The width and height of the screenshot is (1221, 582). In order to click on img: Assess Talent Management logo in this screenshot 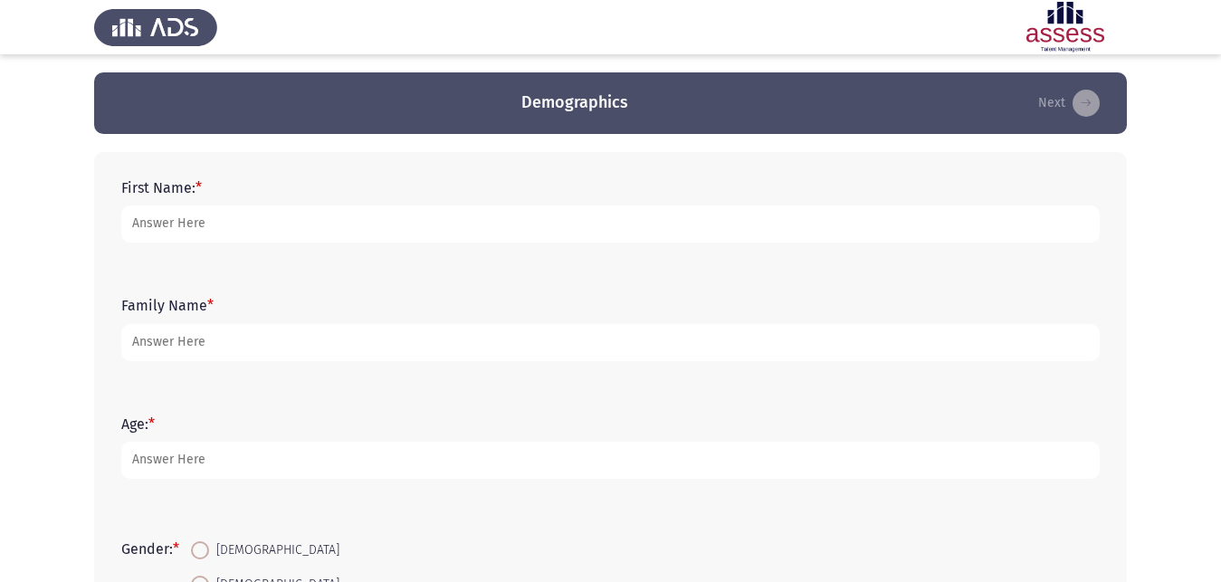, I will do `click(156, 27)`.